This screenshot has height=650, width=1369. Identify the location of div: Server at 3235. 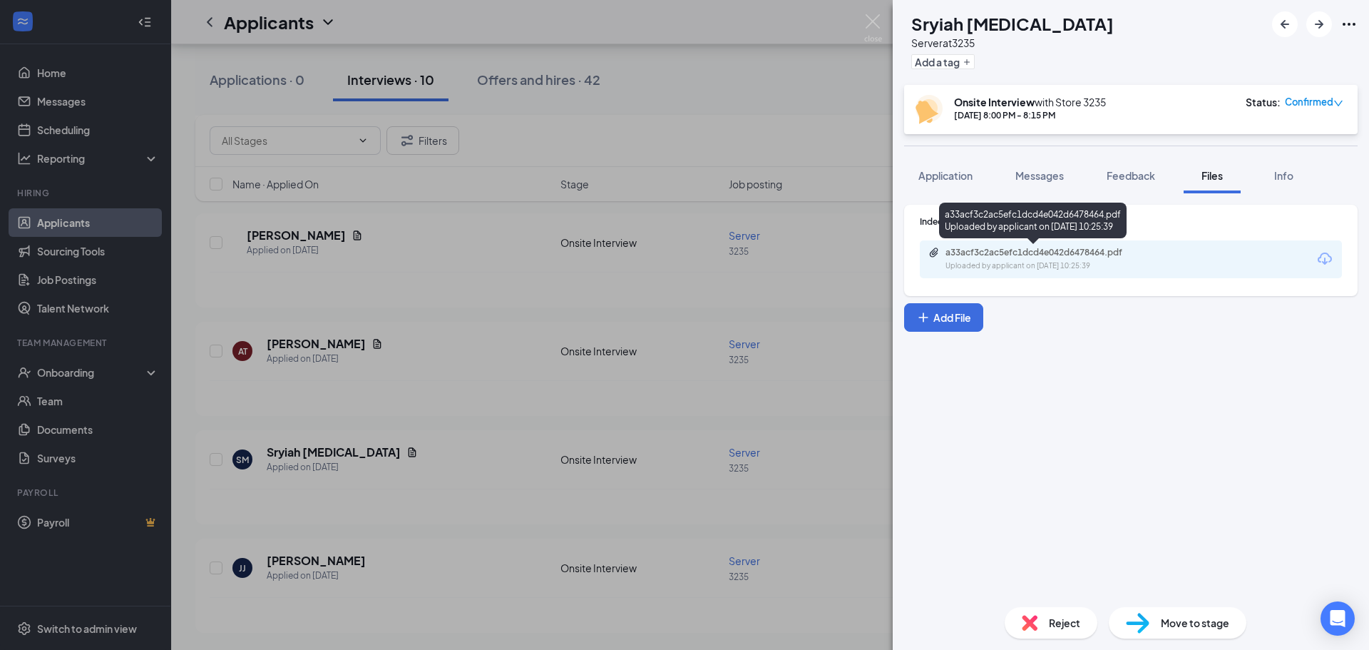
(1013, 43).